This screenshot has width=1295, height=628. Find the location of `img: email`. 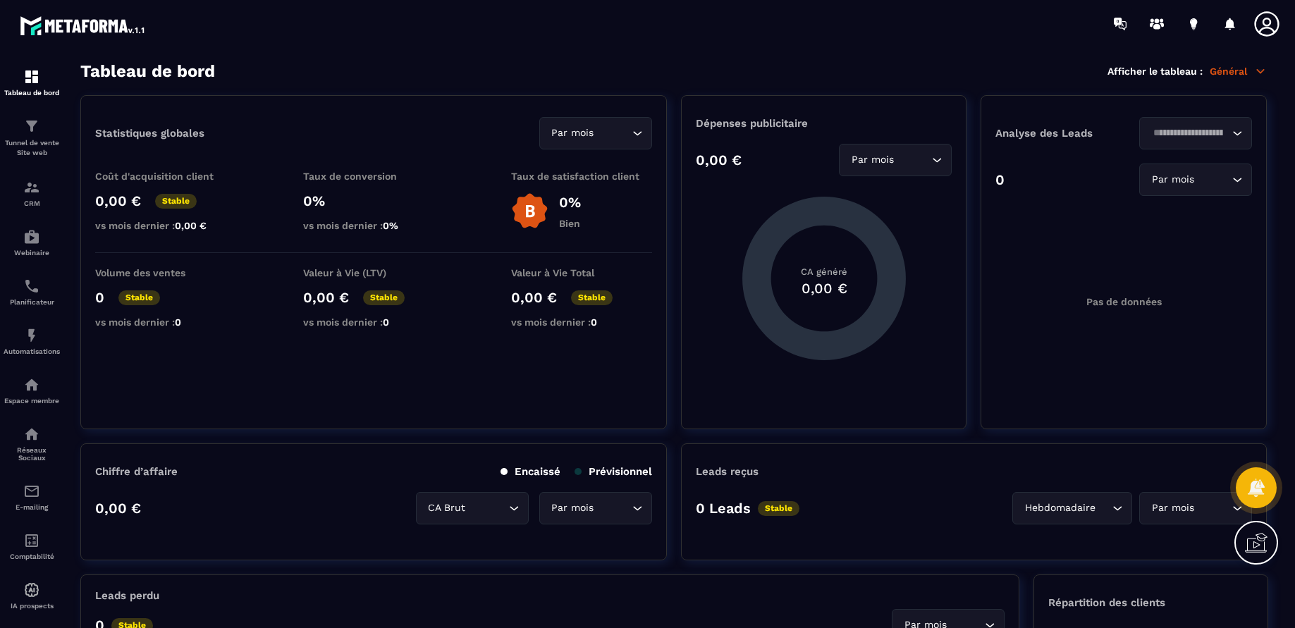

img: email is located at coordinates (32, 491).